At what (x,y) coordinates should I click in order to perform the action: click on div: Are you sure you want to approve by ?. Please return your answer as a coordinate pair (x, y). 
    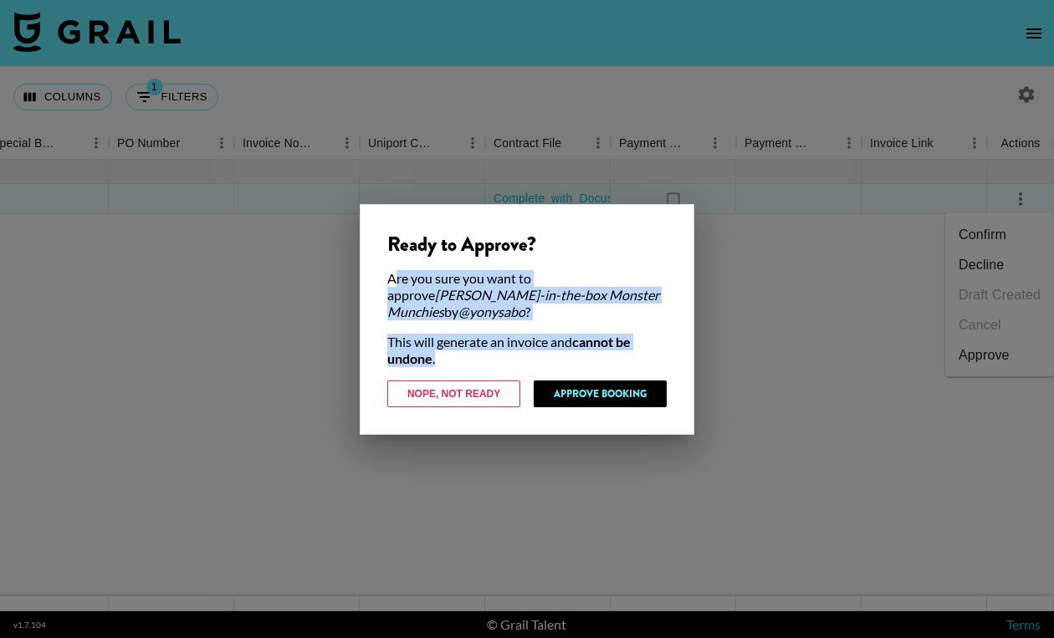
    Looking at the image, I should click on (527, 295).